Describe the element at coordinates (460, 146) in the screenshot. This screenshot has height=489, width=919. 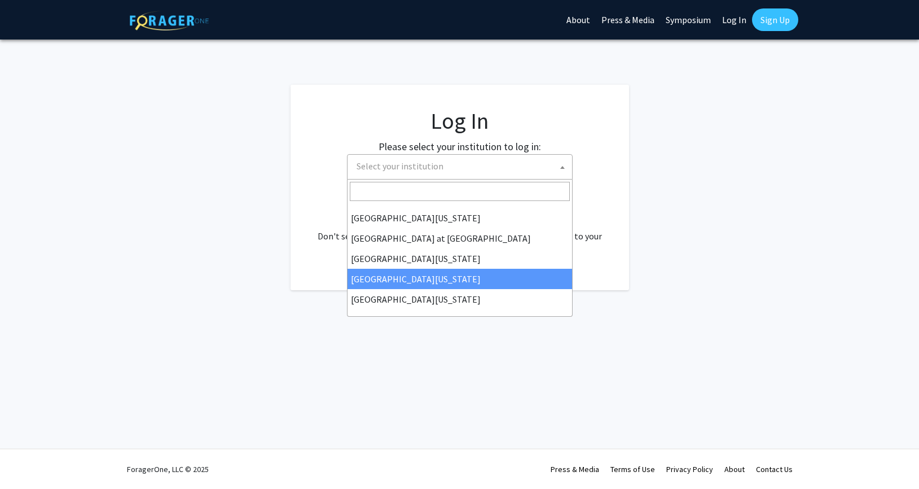
I see `label: Please select your institution to log in:` at that location.